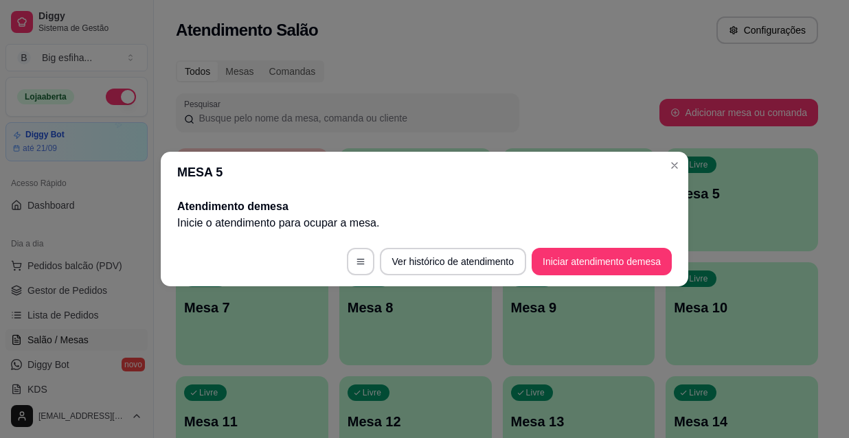 This screenshot has height=438, width=849. What do you see at coordinates (452, 262) in the screenshot?
I see `button: Ver histórico de atendimento` at bounding box center [452, 262].